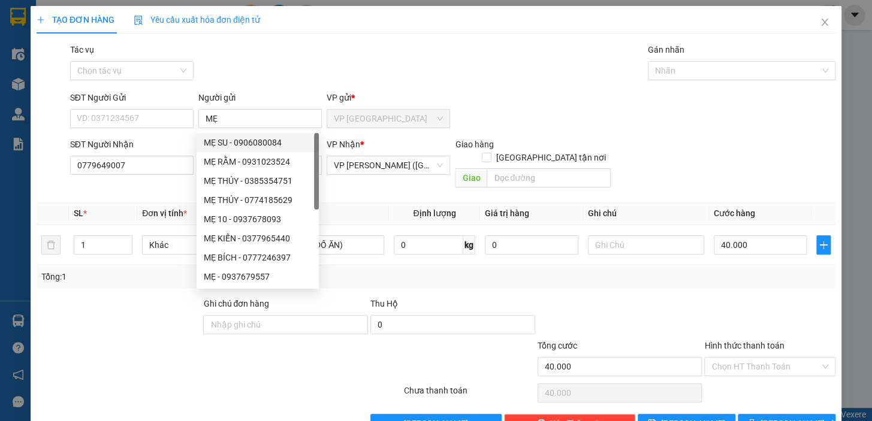  I want to click on div: MẸ SU - 0906080084, so click(258, 143).